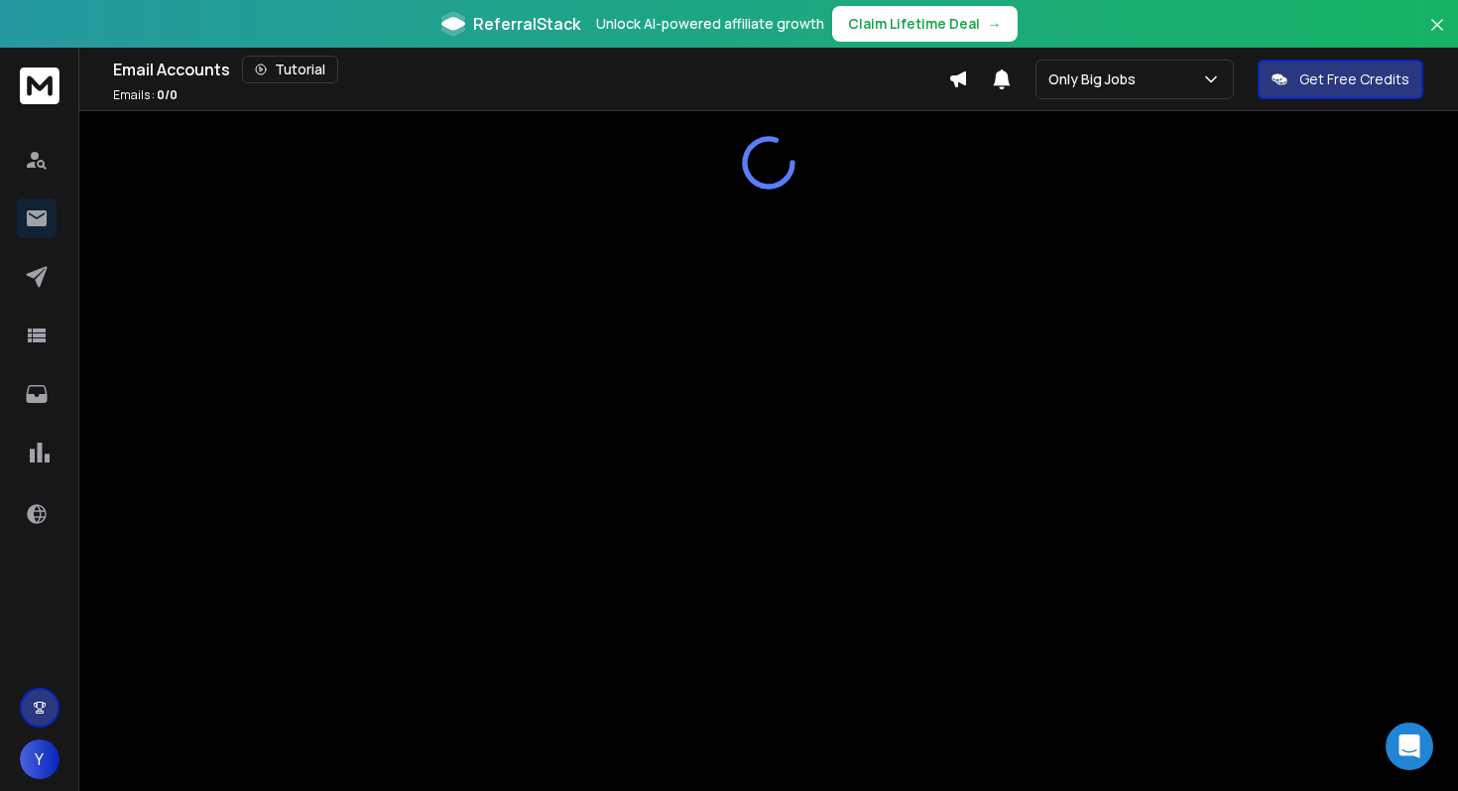 The image size is (1458, 791). What do you see at coordinates (1096, 79) in the screenshot?
I see `p: Only Big Jobs` at bounding box center [1096, 79].